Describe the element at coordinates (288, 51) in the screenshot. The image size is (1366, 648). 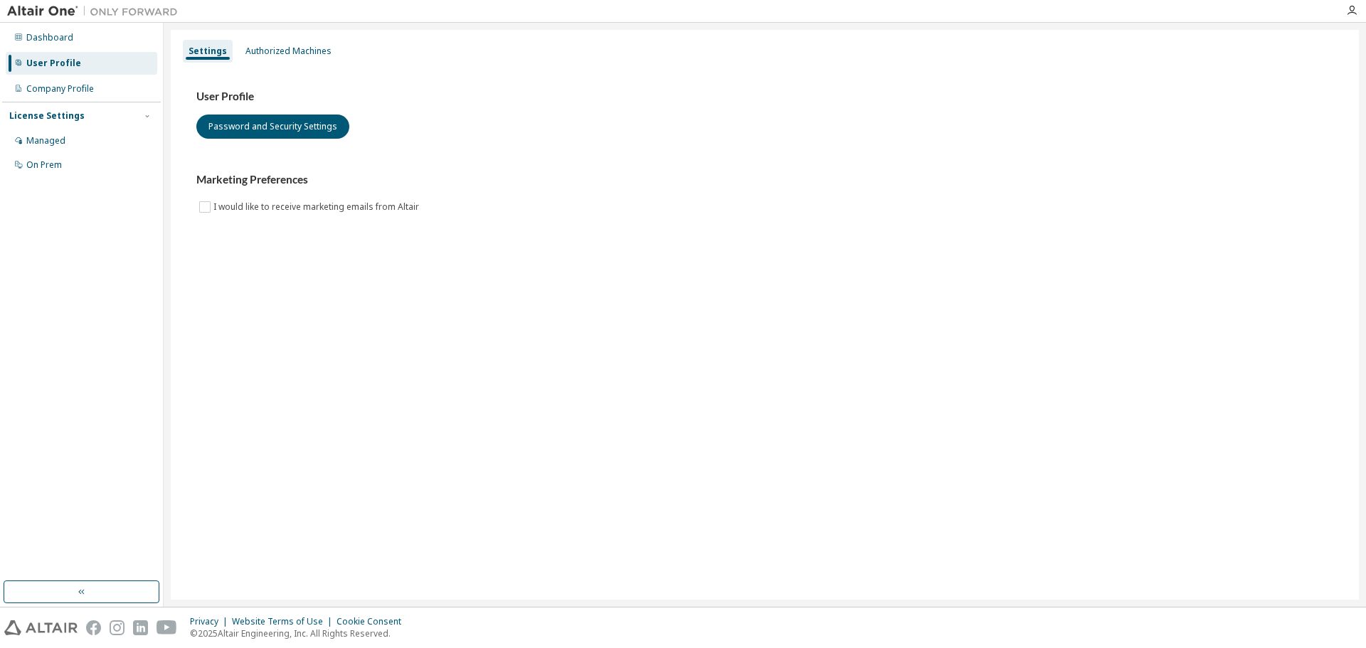
I see `div: Authorized Machines` at that location.